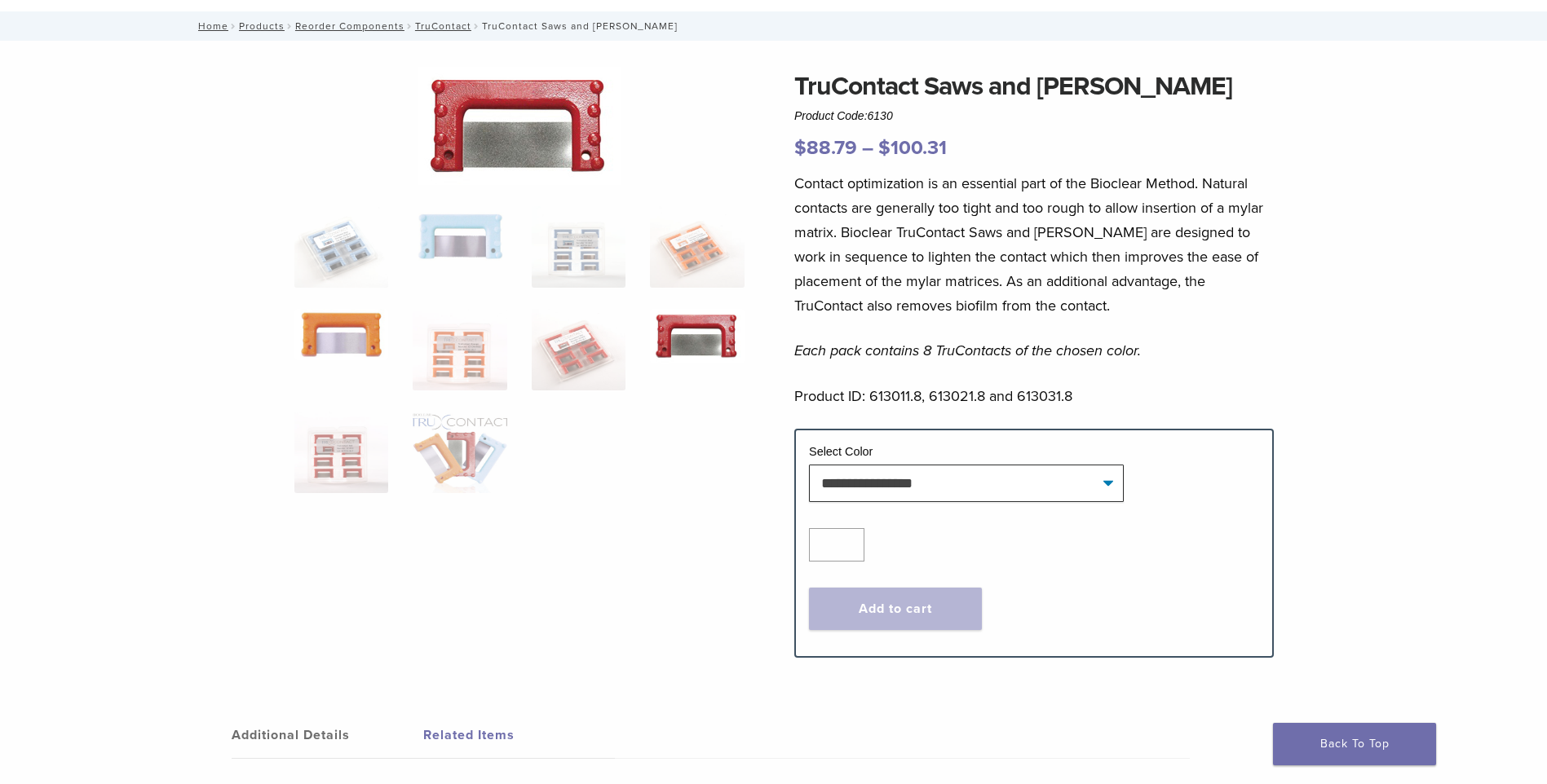 The image size is (1547, 784). Describe the element at coordinates (967, 351) in the screenshot. I see `em: Each pack contains 8 TruContacts of the chosen color.` at that location.